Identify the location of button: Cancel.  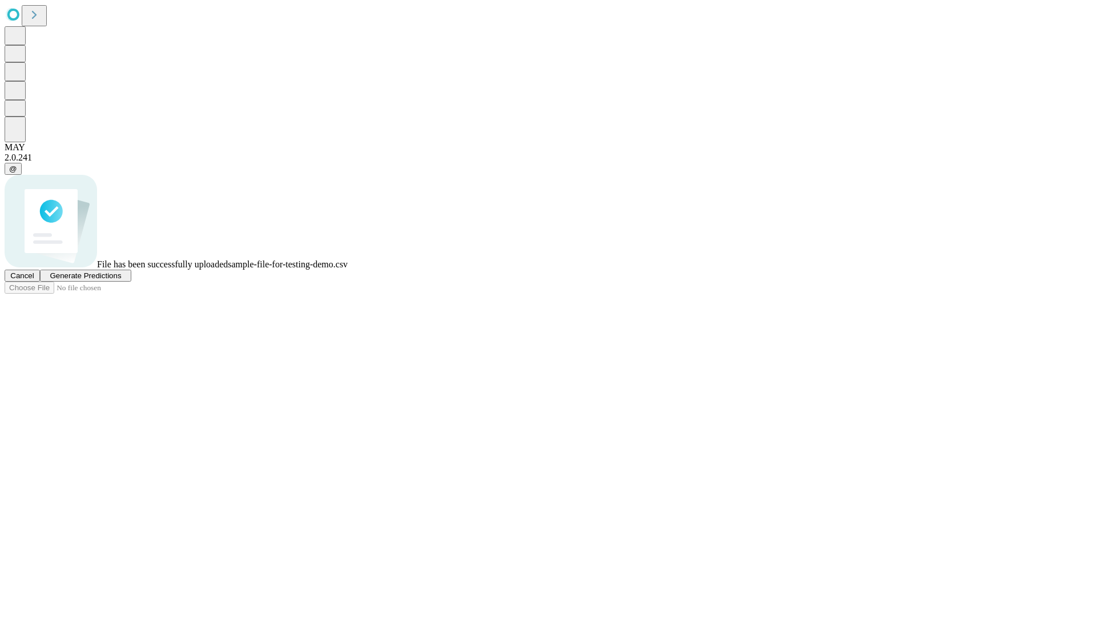
(22, 275).